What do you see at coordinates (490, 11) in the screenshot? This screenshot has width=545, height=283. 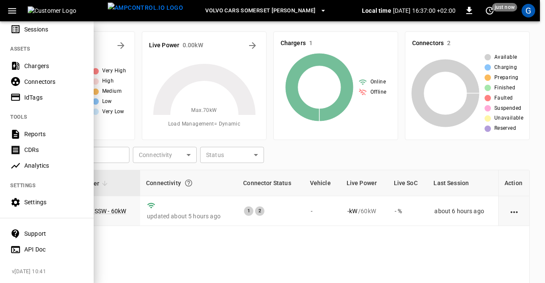 I see `button: set refresh interval` at bounding box center [490, 11].